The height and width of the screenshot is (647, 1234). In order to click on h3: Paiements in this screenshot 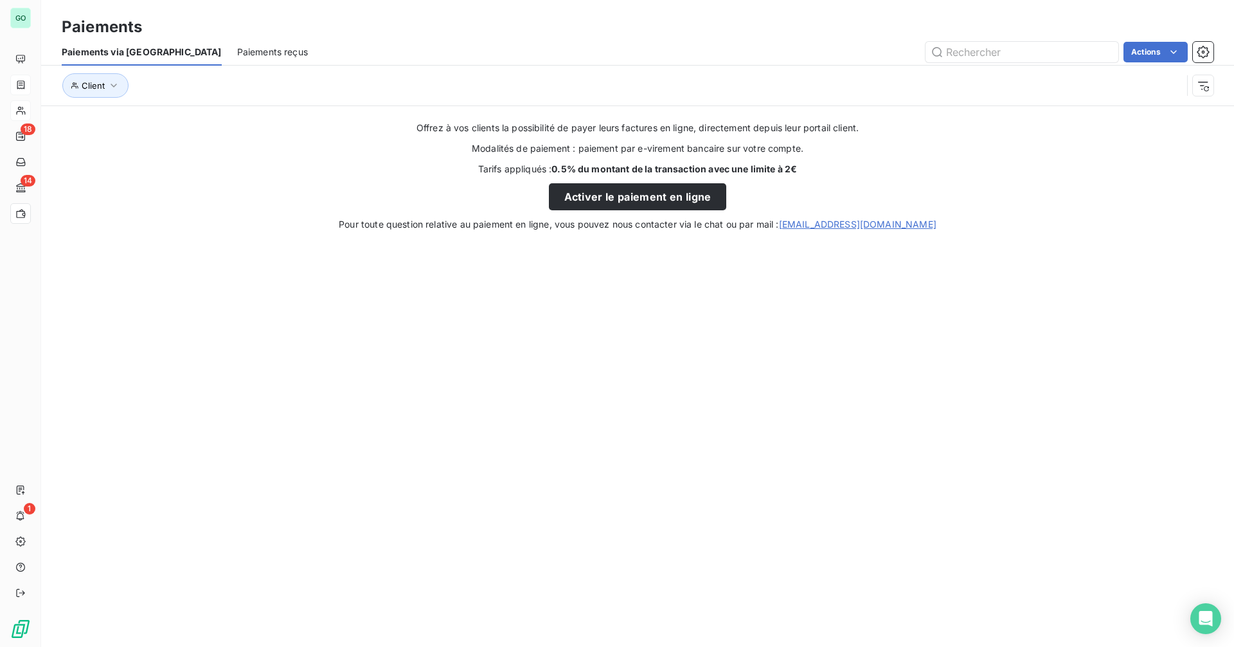, I will do `click(102, 27)`.